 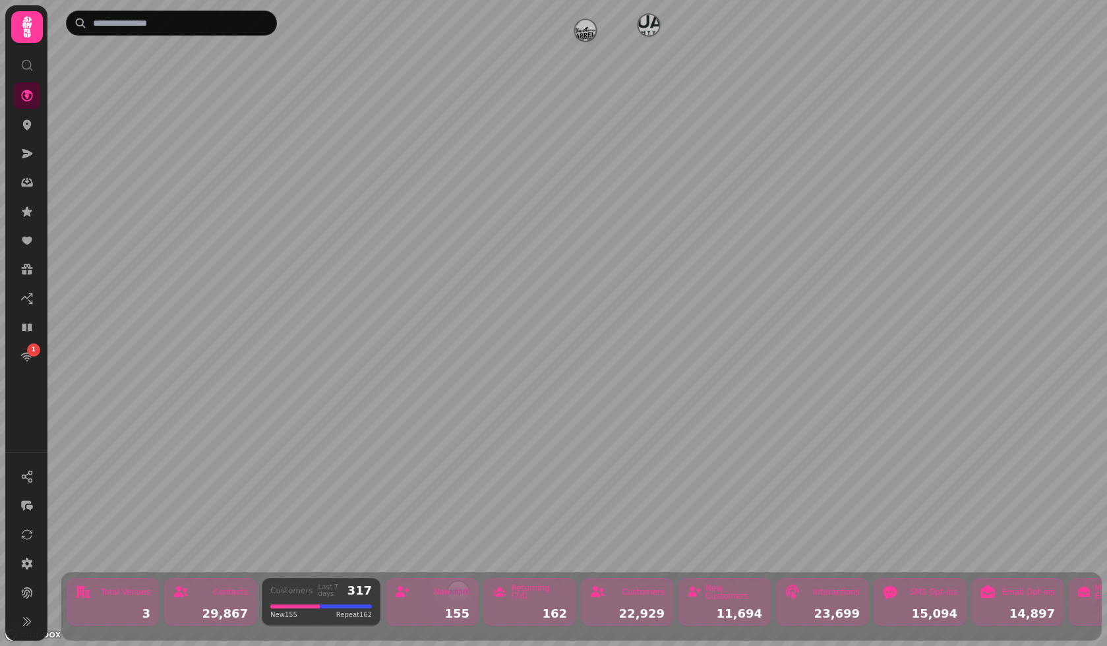 I want to click on div: New Customers, so click(x=734, y=592).